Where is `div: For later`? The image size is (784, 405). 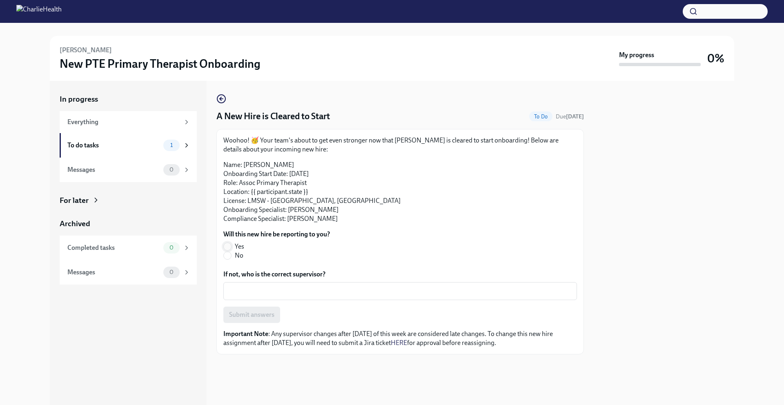 div: For later is located at coordinates (74, 200).